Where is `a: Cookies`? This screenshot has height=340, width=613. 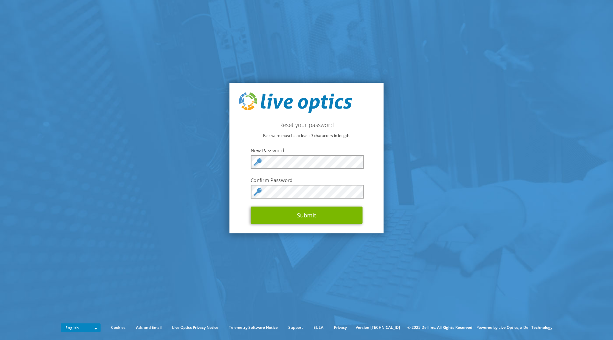
a: Cookies is located at coordinates (118, 328).